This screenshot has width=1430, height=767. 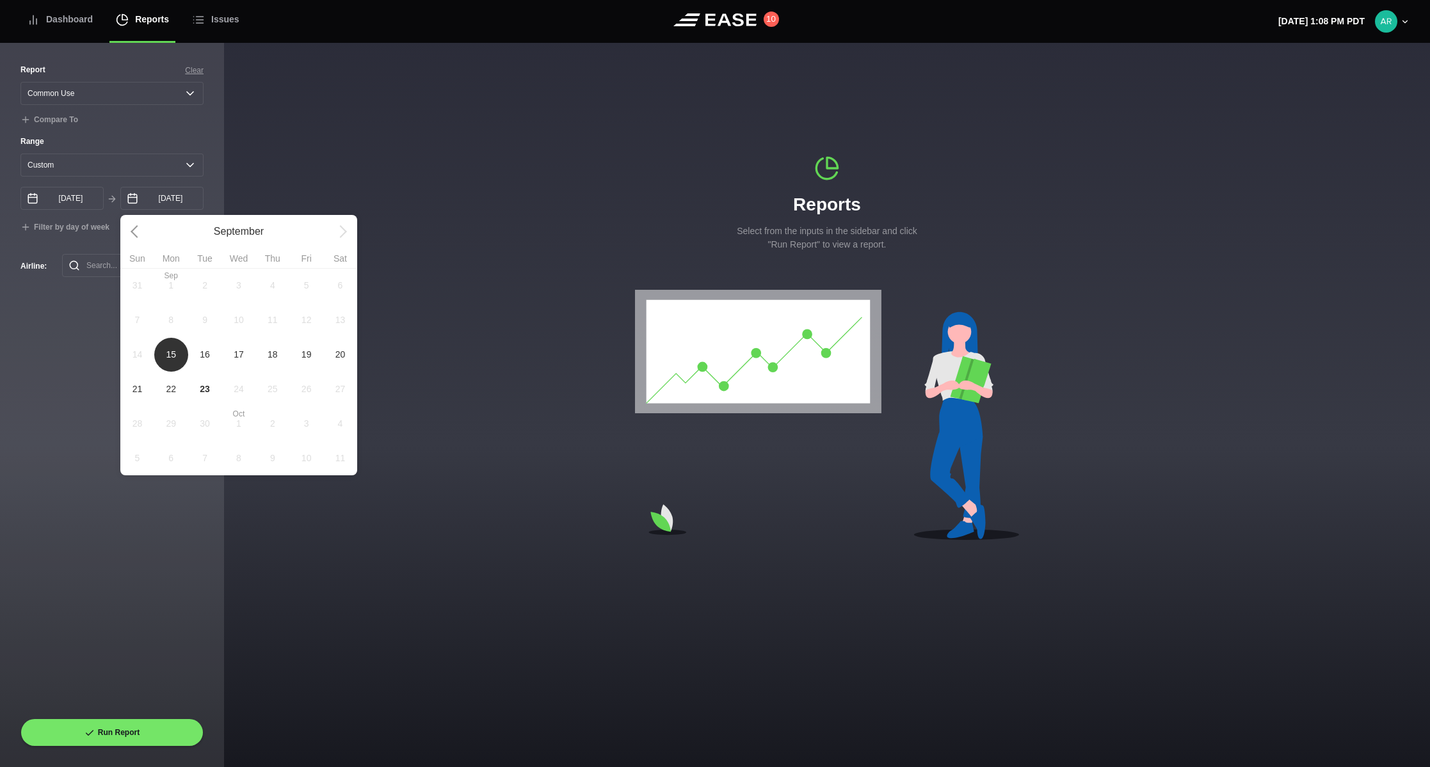 What do you see at coordinates (771, 19) in the screenshot?
I see `button: 10` at bounding box center [771, 19].